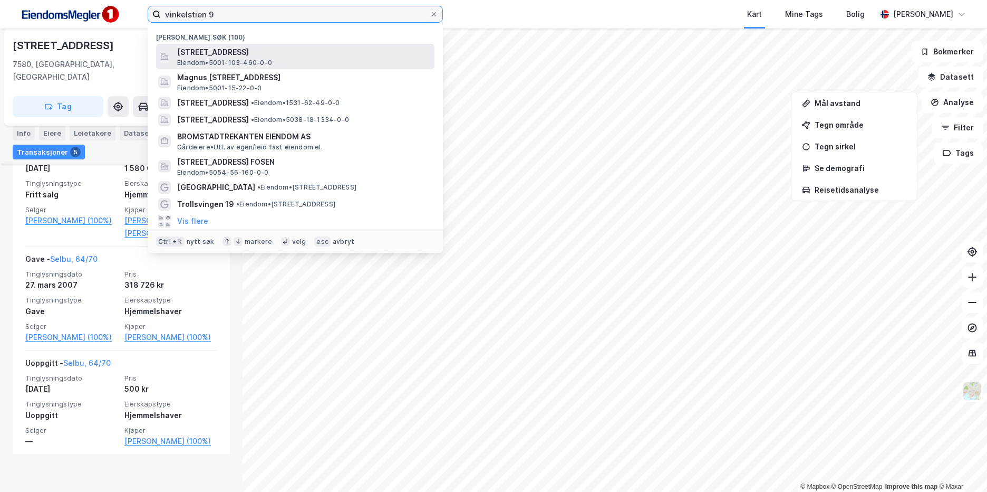  I want to click on div: Se demografi, so click(861, 168).